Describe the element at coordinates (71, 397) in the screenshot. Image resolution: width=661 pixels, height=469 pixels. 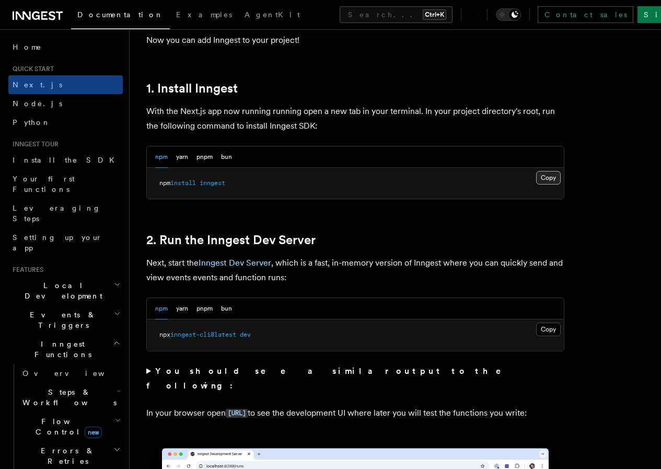
I see `button: Steps & Workflows` at that location.